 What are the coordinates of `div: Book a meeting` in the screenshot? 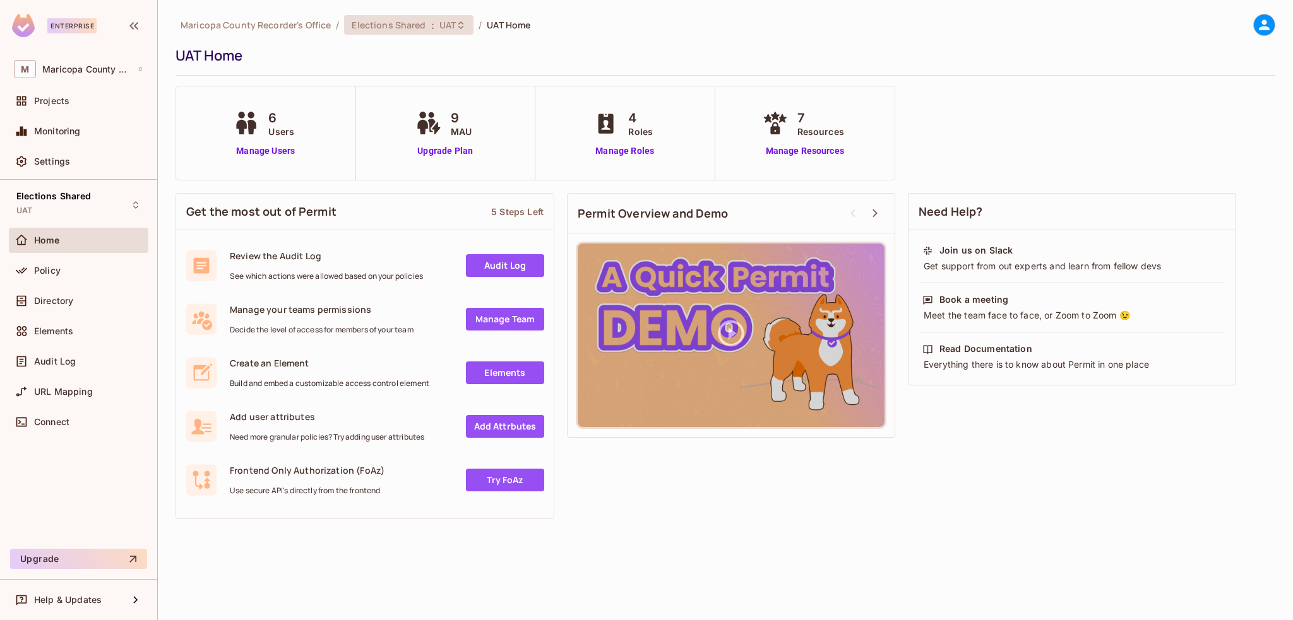 It's located at (973, 300).